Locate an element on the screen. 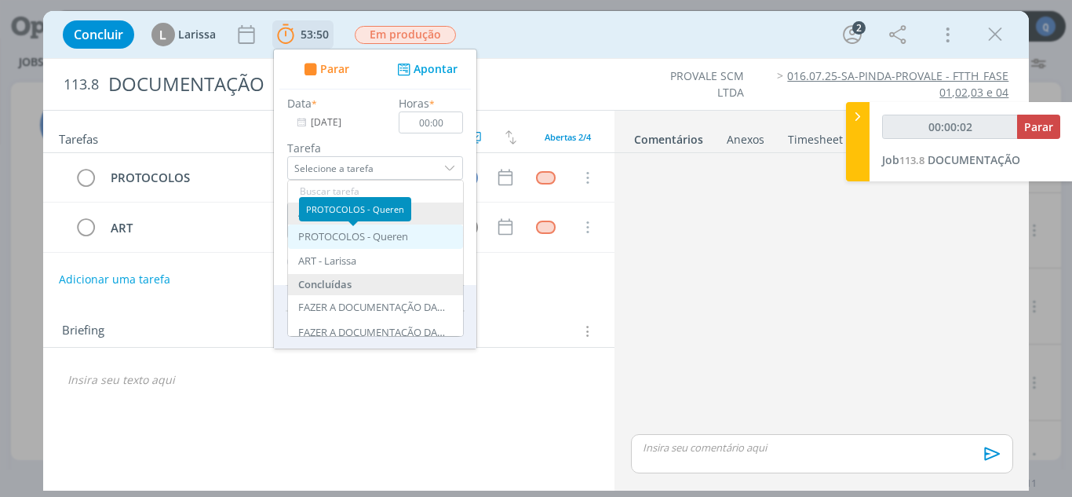 The height and width of the screenshot is (497, 1072). div: Anexos is located at coordinates (745, 140).